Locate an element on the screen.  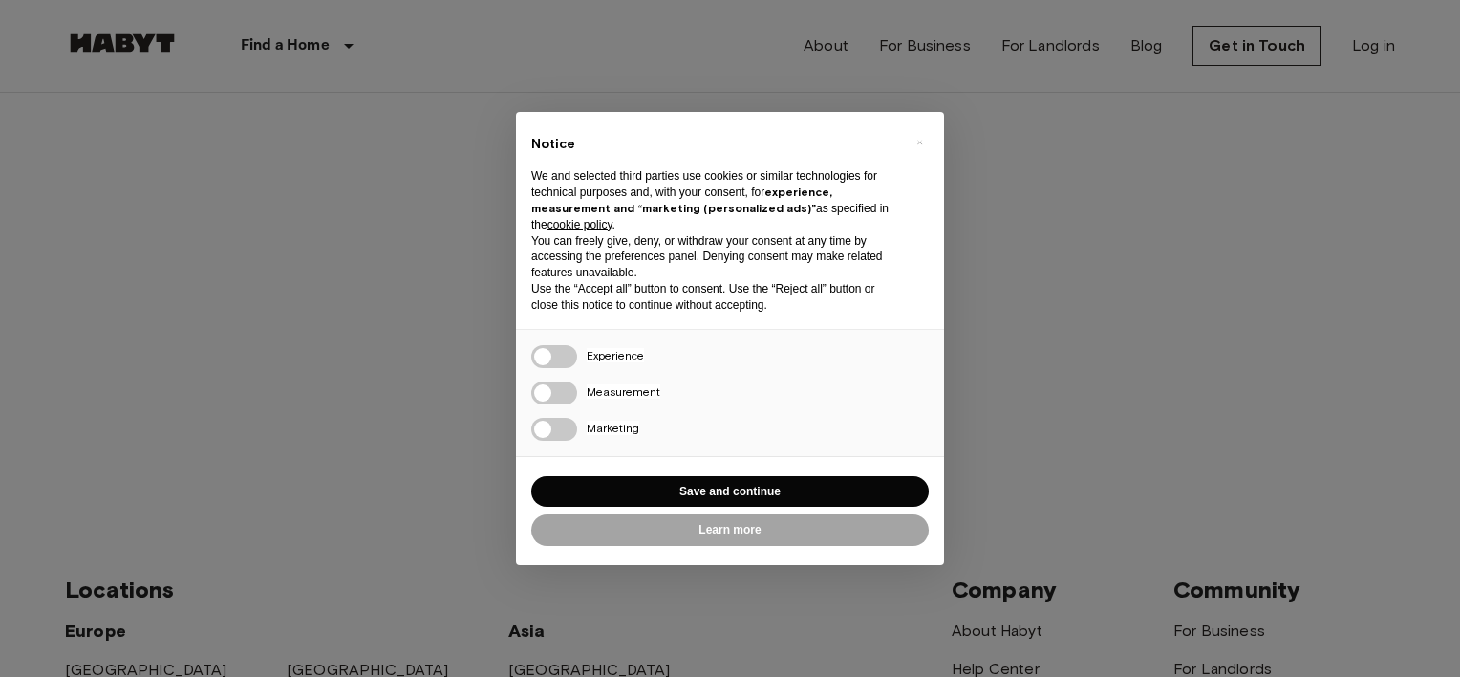
button: Save and continue is located at coordinates (730, 491).